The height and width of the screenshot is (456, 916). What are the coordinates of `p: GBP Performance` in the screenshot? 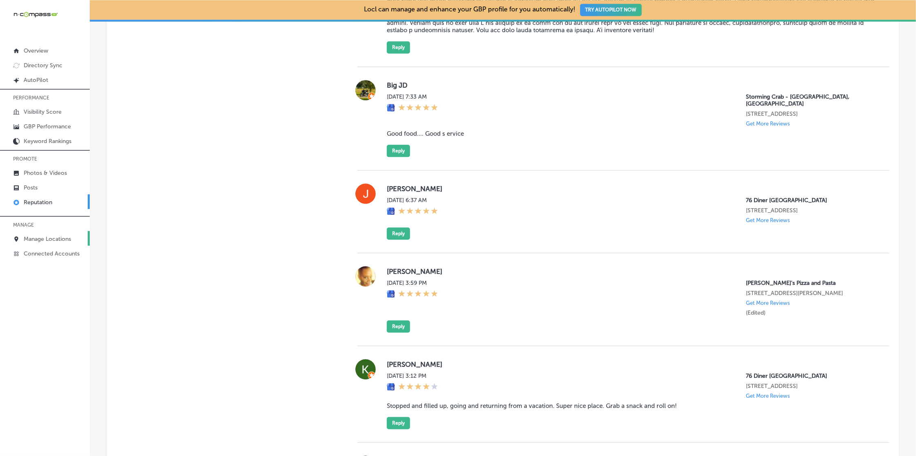 It's located at (47, 126).